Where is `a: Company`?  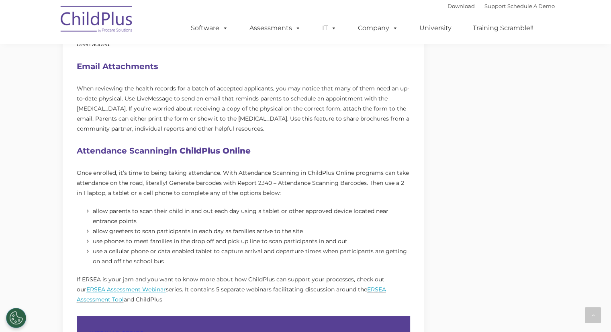 a: Company is located at coordinates (378, 28).